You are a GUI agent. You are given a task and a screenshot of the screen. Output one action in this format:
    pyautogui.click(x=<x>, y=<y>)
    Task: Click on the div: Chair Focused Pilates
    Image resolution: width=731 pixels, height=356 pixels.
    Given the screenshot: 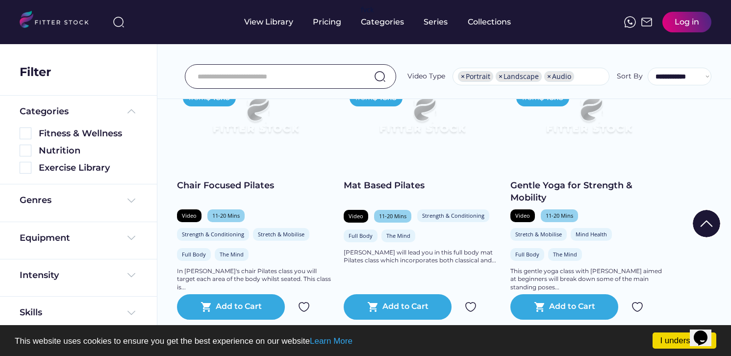 What is the action you would take?
    pyautogui.click(x=255, y=185)
    